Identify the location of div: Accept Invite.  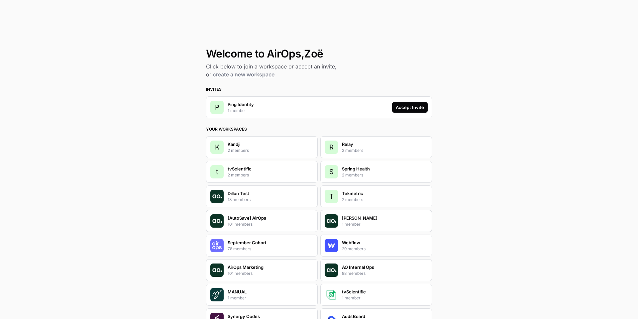
(410, 107).